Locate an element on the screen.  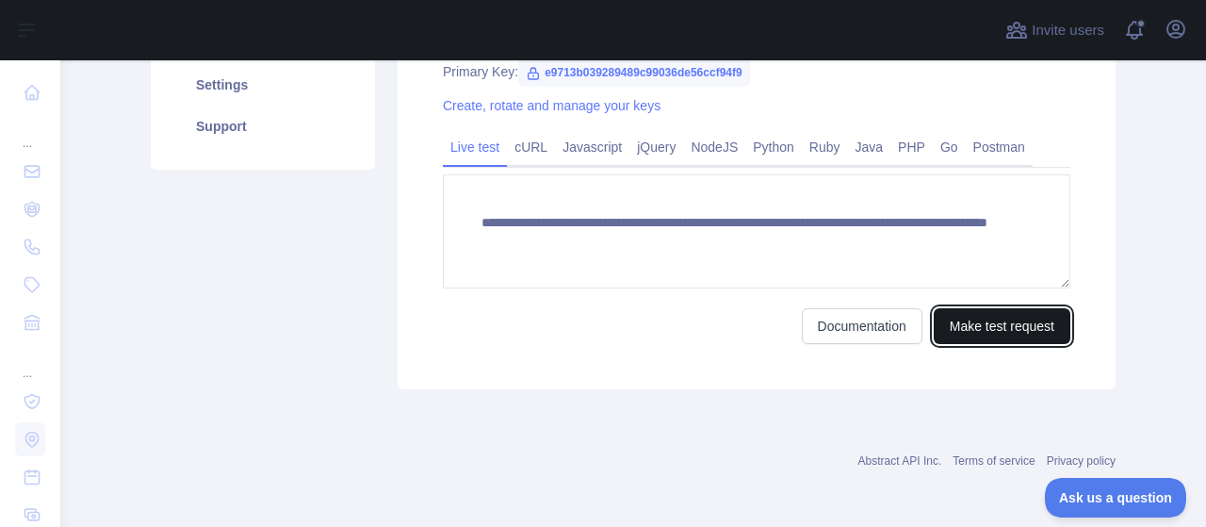
span: Invite users is located at coordinates (1067, 30).